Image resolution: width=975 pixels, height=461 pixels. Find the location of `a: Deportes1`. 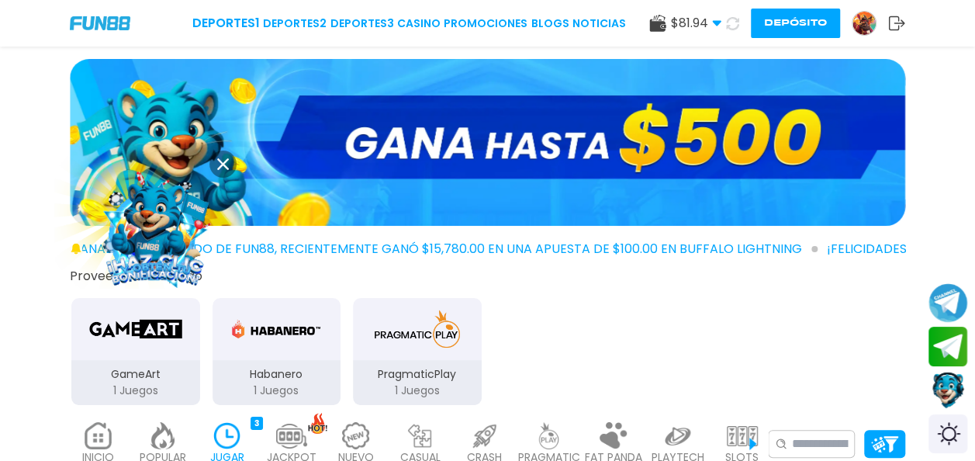

a: Deportes1 is located at coordinates (226, 23).